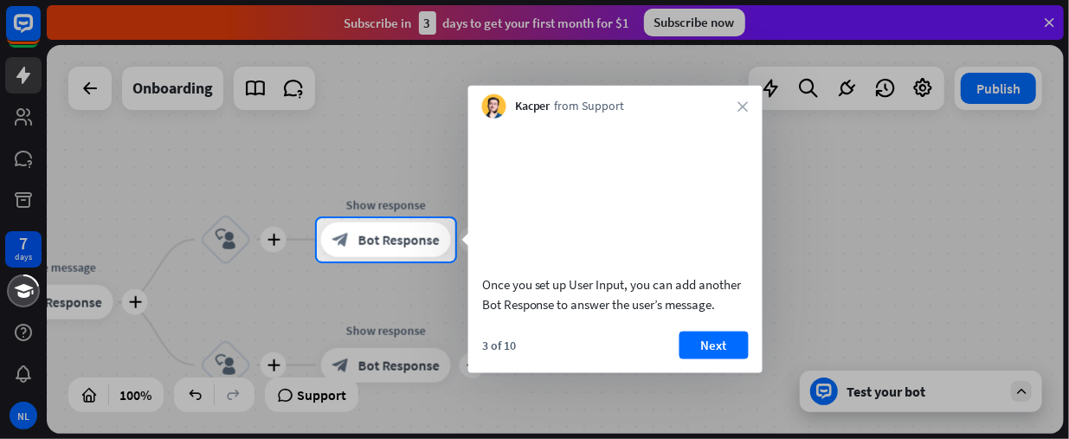  What do you see at coordinates (40, 33) in the screenshot?
I see `button: Open LiveChat chat widget` at bounding box center [40, 33].